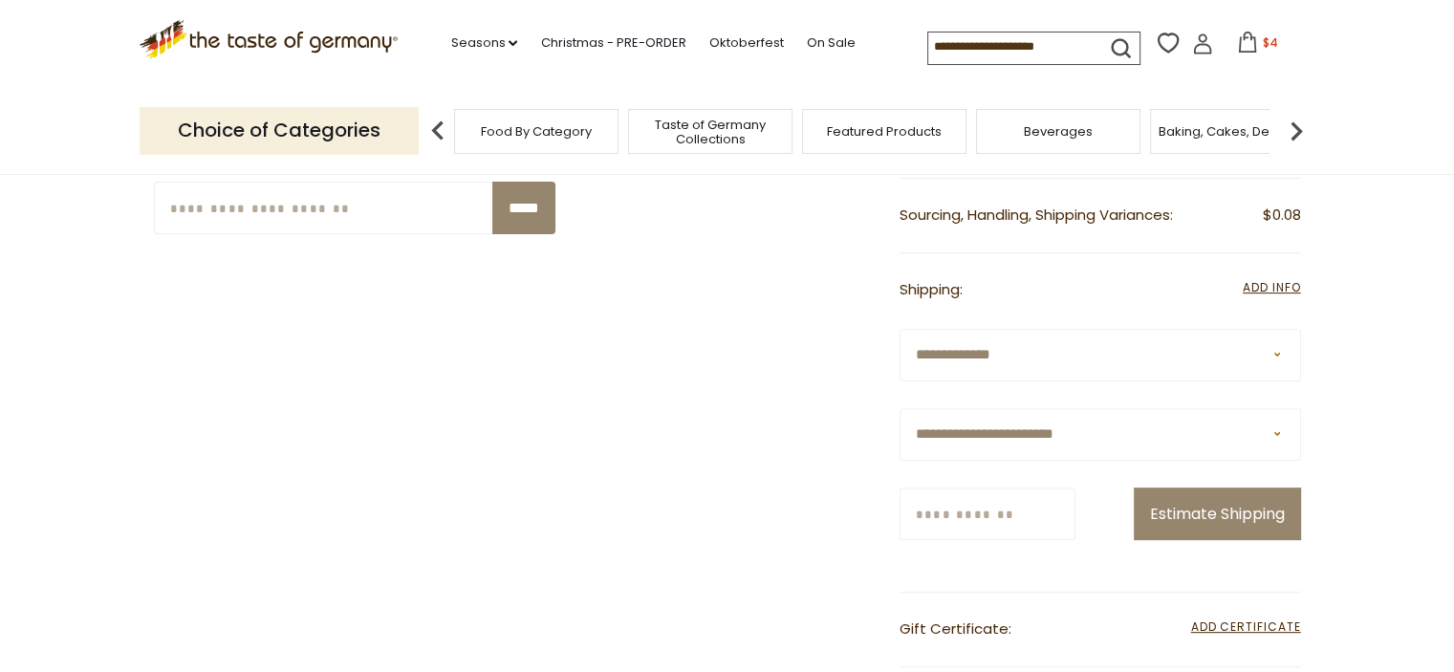 Image resolution: width=1454 pixels, height=672 pixels. I want to click on img: next arrow, so click(1297, 131).